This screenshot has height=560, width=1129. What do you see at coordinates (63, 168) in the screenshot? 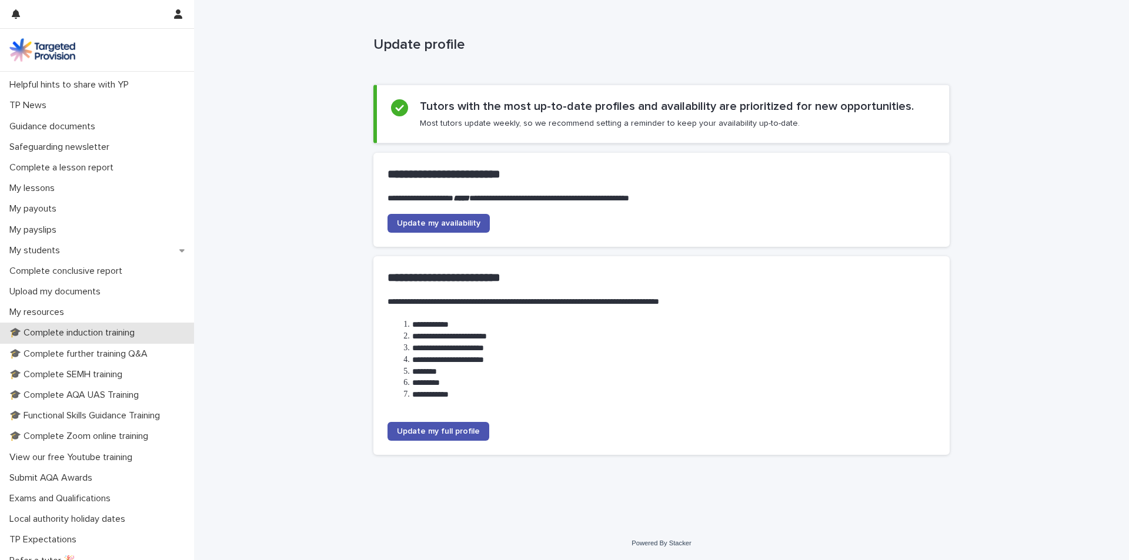
I see `p: Complete a lesson report` at bounding box center [63, 168].